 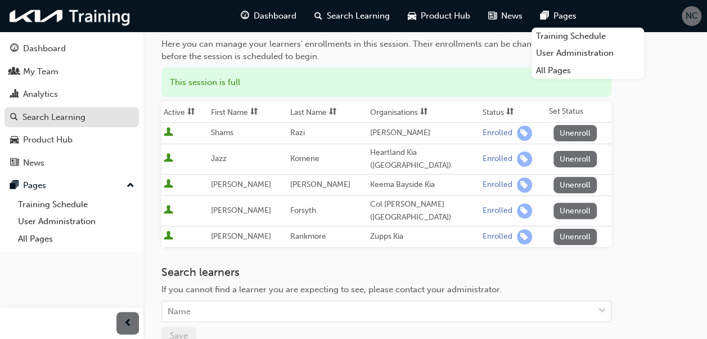 What do you see at coordinates (222, 132) in the screenshot?
I see `span: Shams` at bounding box center [222, 132].